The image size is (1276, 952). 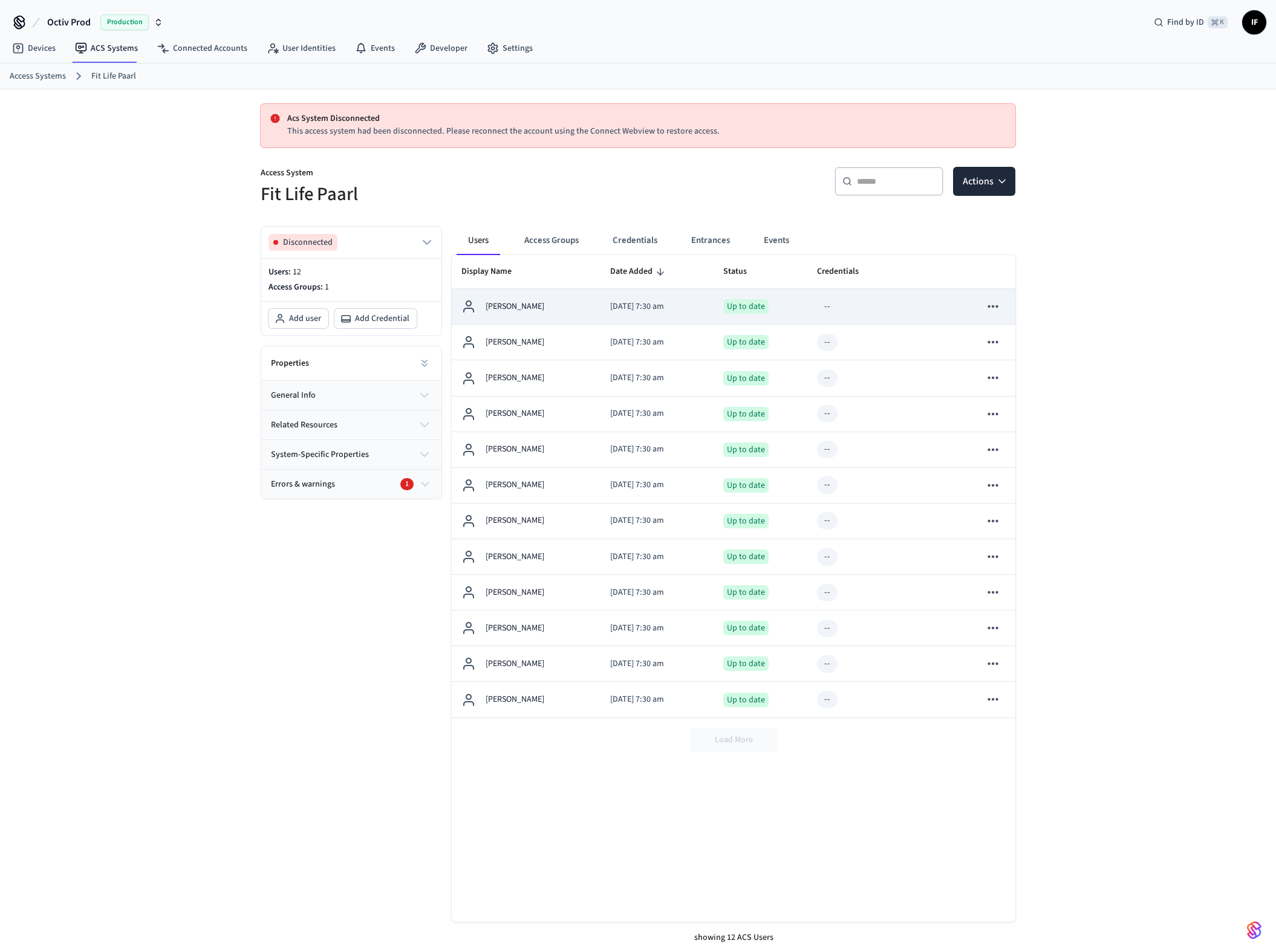 What do you see at coordinates (1254, 22) in the screenshot?
I see `button: IF` at bounding box center [1254, 22].